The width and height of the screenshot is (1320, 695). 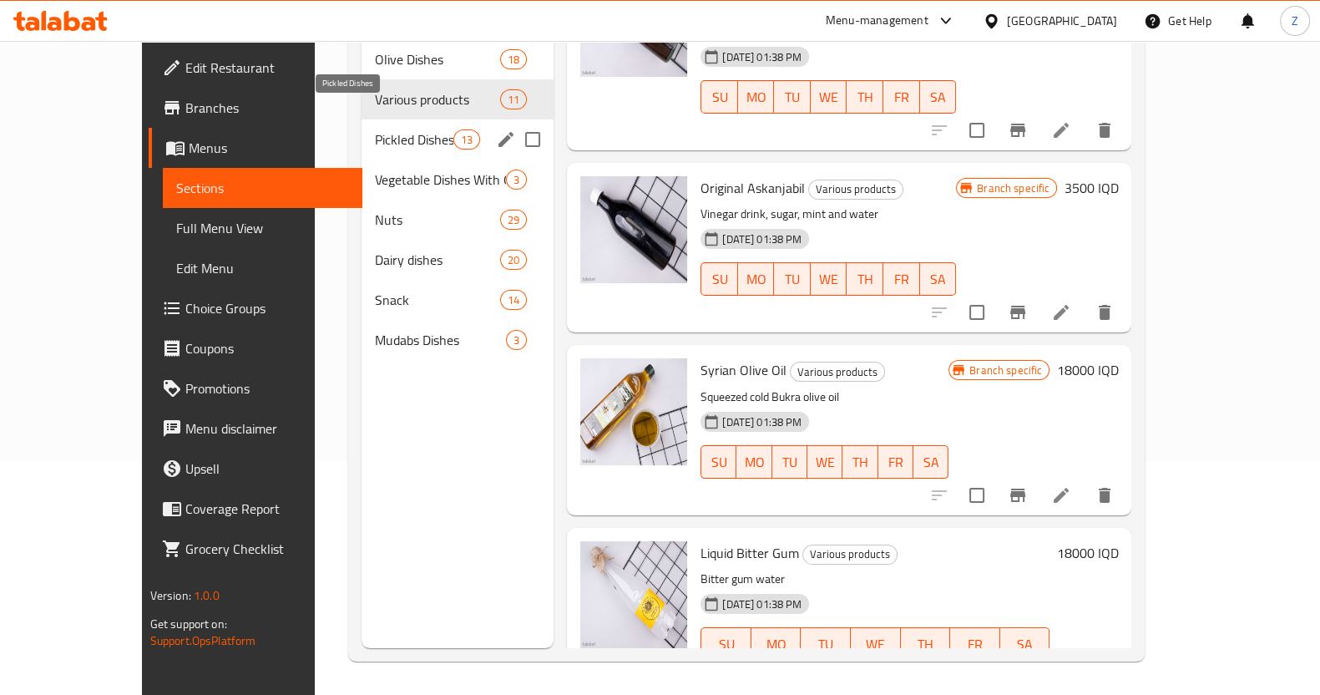 What do you see at coordinates (856, 190) in the screenshot?
I see `div: Various products` at bounding box center [856, 190].